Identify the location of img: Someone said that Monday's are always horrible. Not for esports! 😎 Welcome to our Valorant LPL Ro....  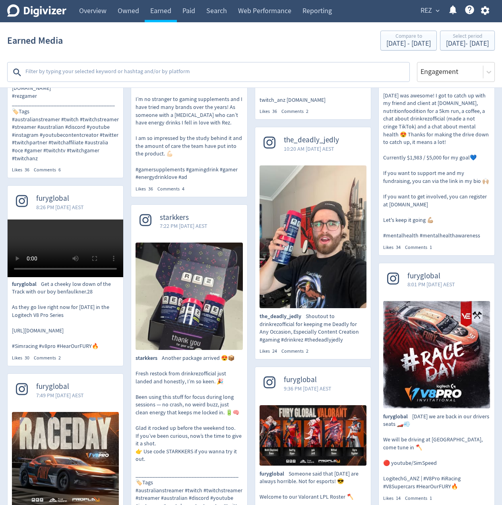
(313, 435).